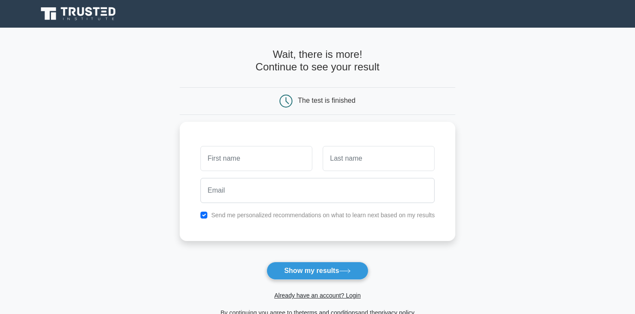 The width and height of the screenshot is (635, 314). What do you see at coordinates (318, 191) in the screenshot?
I see `input: Email` at bounding box center [318, 191].